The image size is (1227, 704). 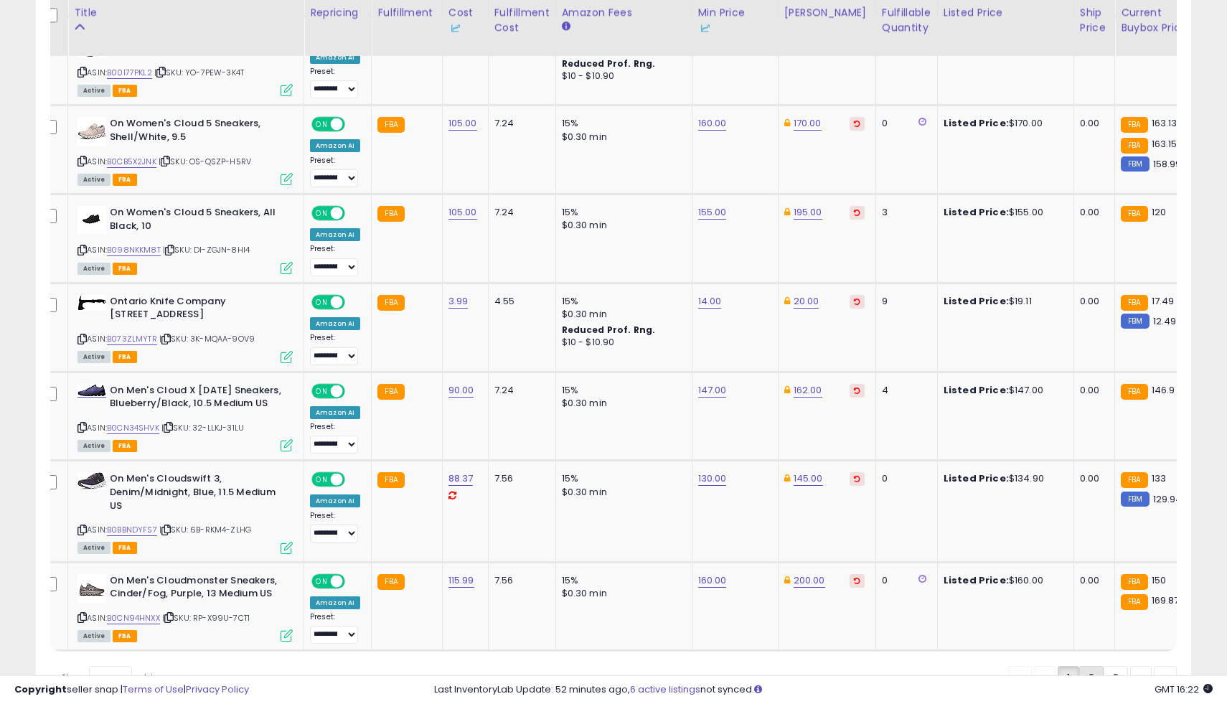 What do you see at coordinates (461, 390) in the screenshot?
I see `a: 90.00` at bounding box center [461, 390].